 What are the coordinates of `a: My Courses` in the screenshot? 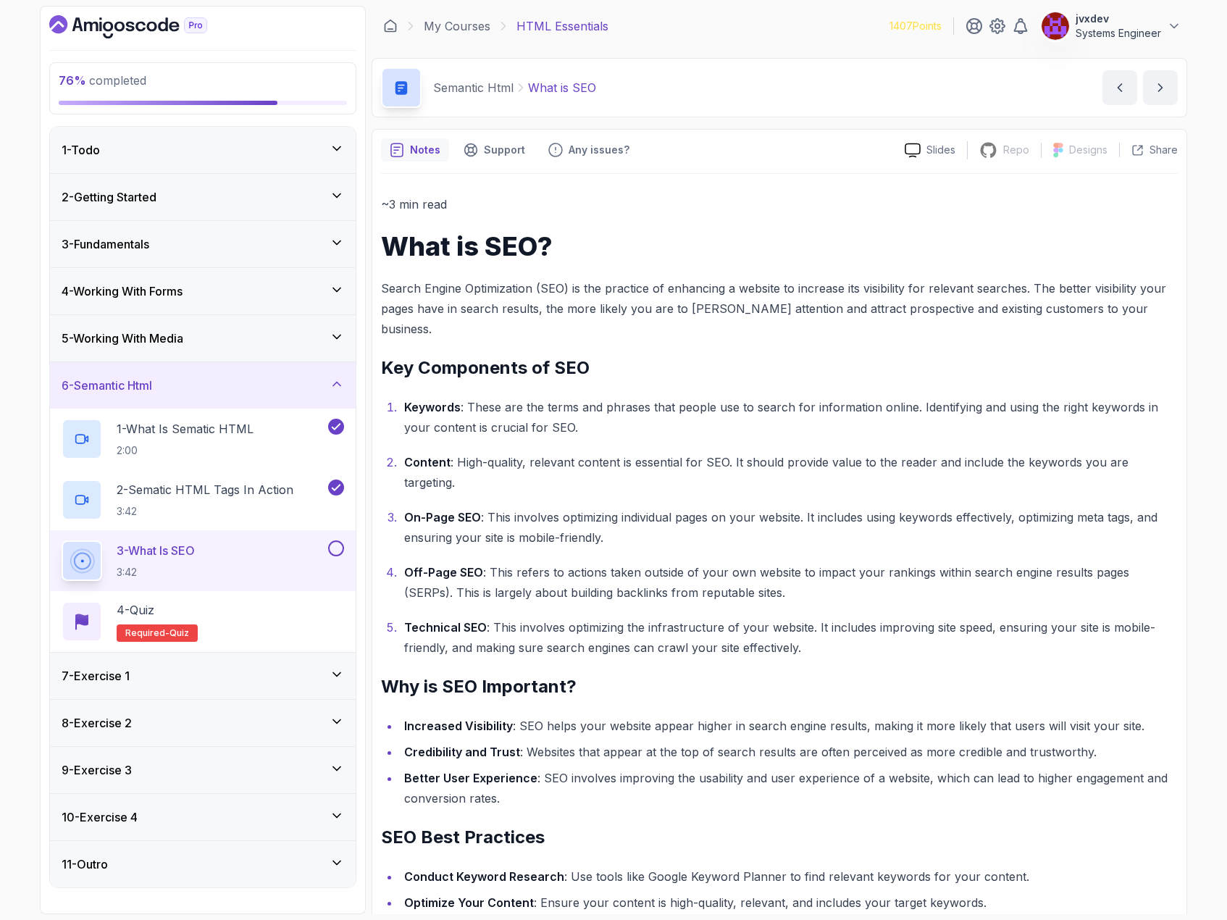 It's located at (457, 26).